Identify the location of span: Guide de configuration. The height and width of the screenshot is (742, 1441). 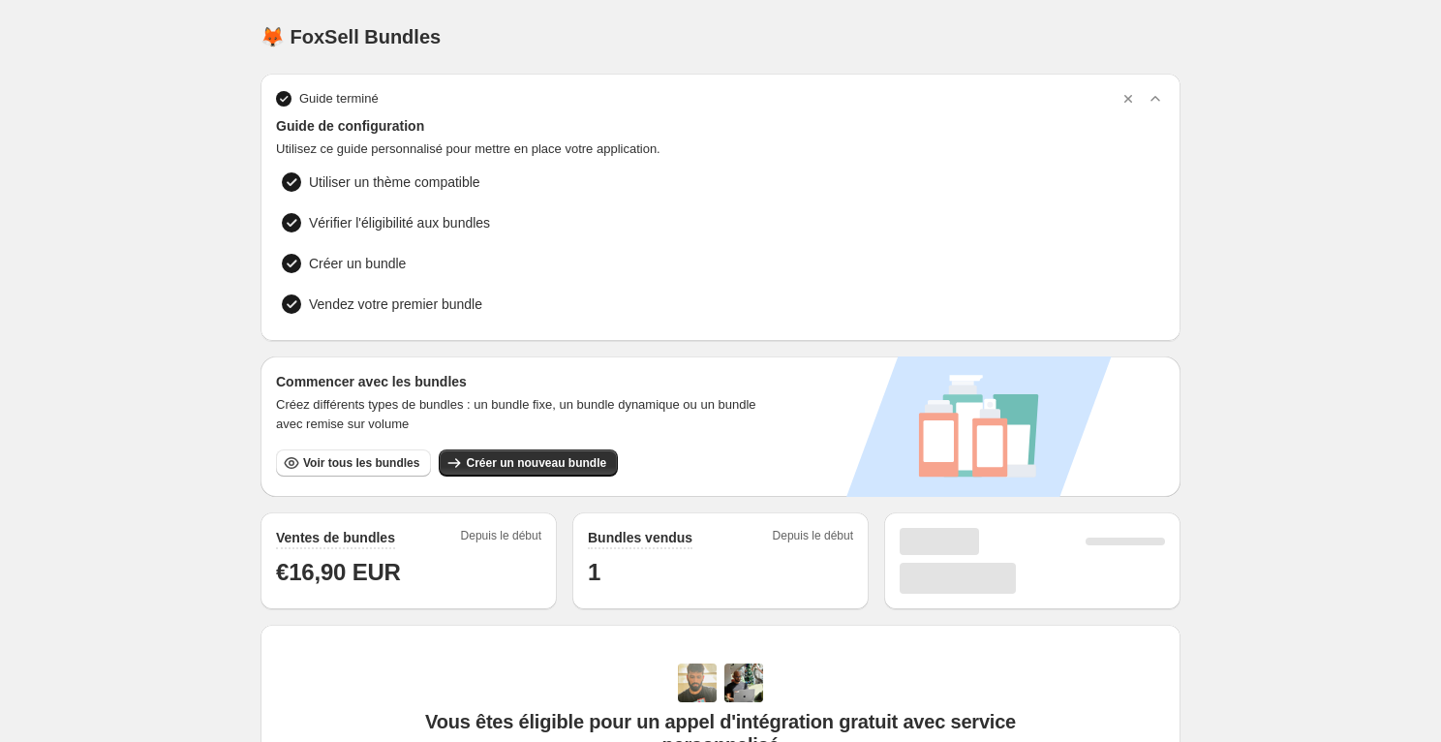
(720, 126).